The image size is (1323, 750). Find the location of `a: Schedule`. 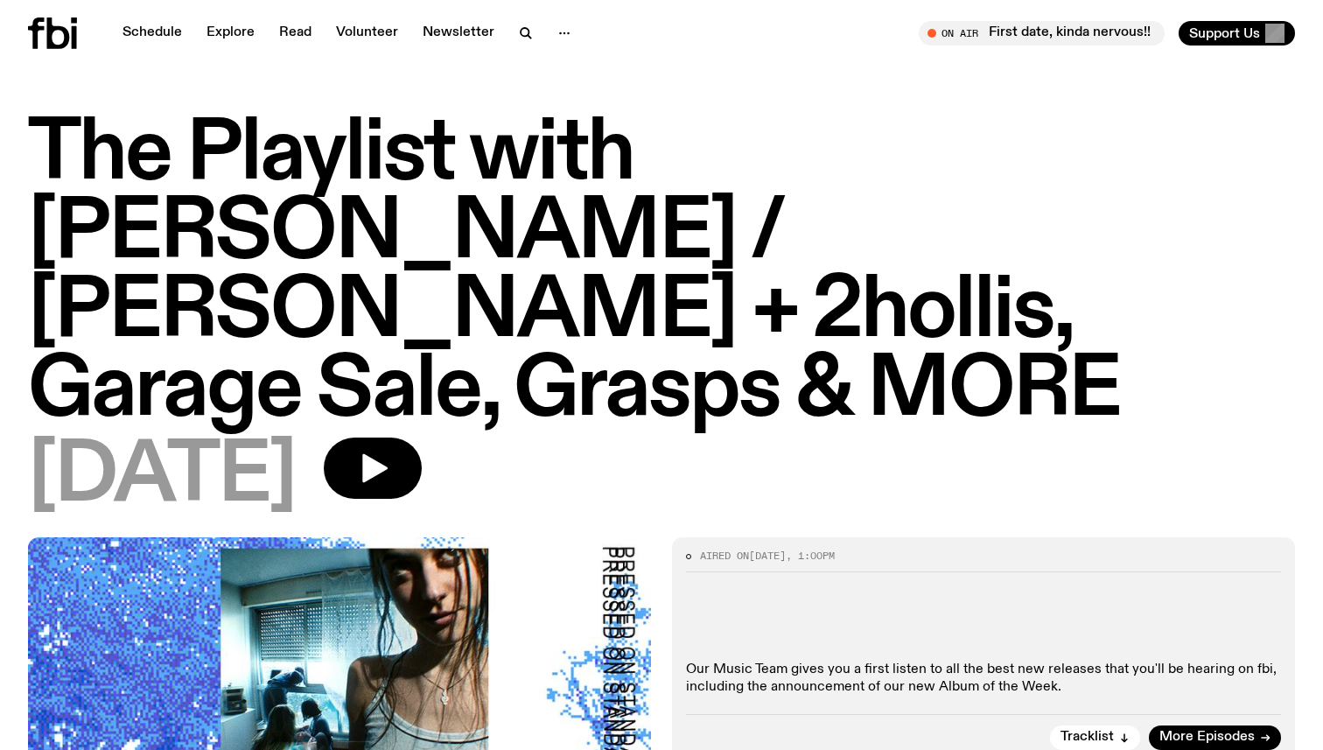

a: Schedule is located at coordinates (152, 33).